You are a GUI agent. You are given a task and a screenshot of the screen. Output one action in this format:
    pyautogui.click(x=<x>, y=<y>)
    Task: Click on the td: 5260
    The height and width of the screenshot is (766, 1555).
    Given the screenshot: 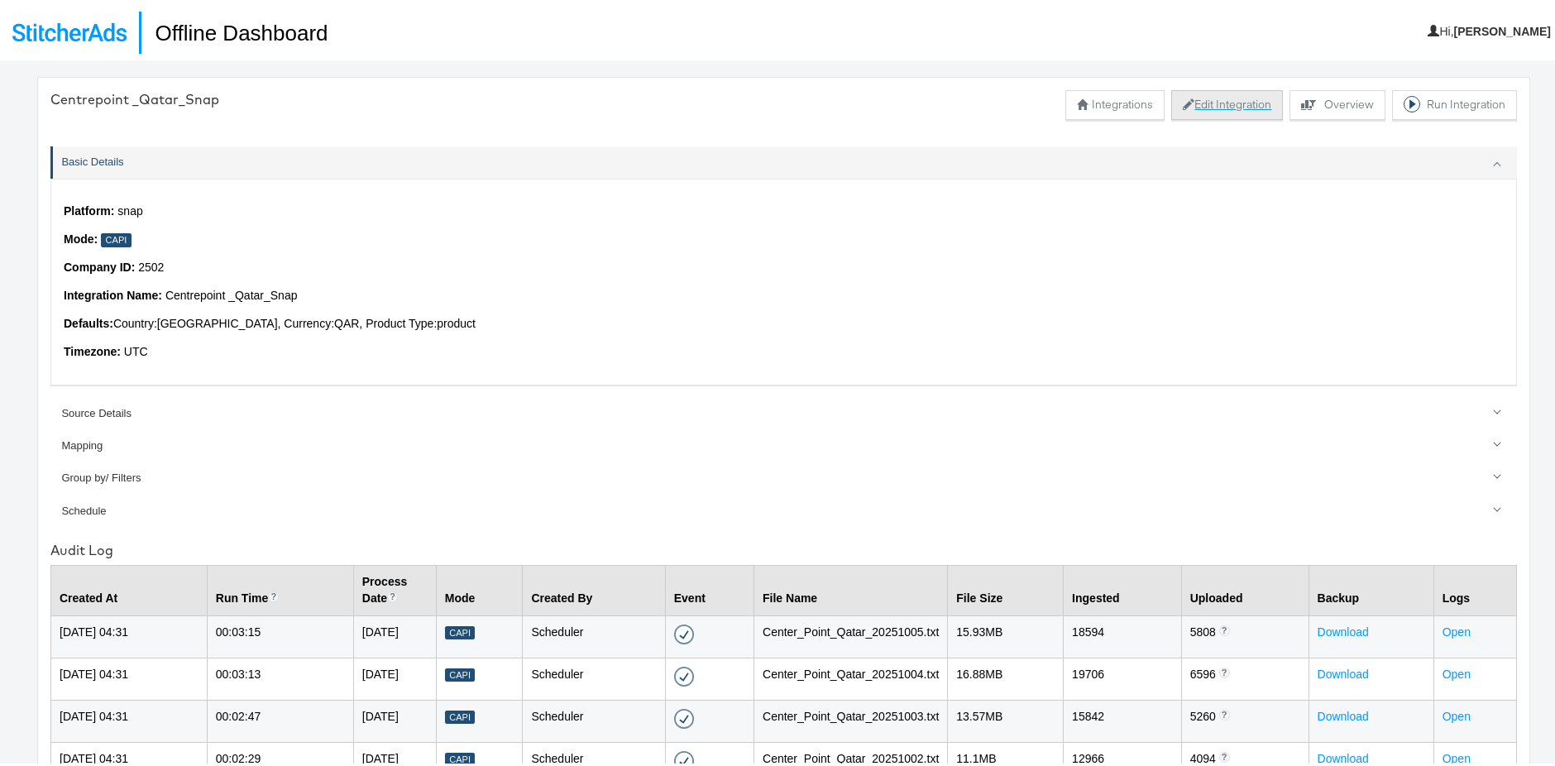 What is the action you would take?
    pyautogui.click(x=1245, y=717)
    